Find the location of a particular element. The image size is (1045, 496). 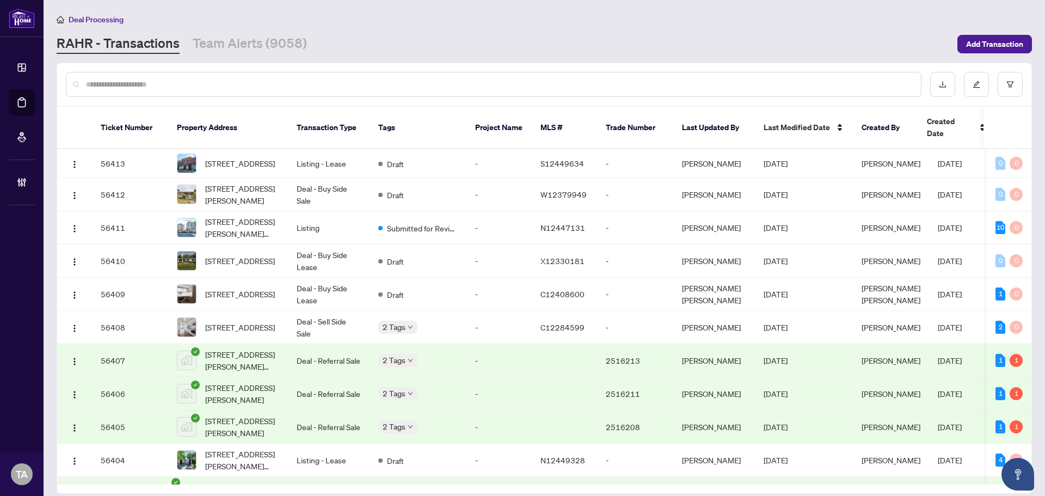

td: Deal - Buy Side Sale is located at coordinates (329, 194).